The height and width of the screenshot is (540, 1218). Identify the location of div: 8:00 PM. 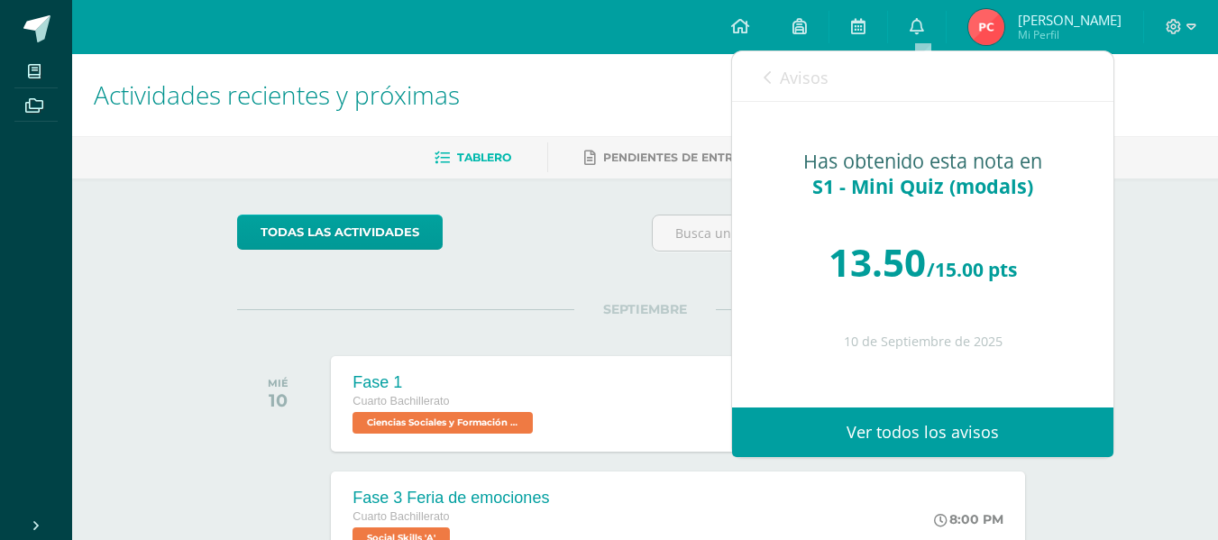
(968, 519).